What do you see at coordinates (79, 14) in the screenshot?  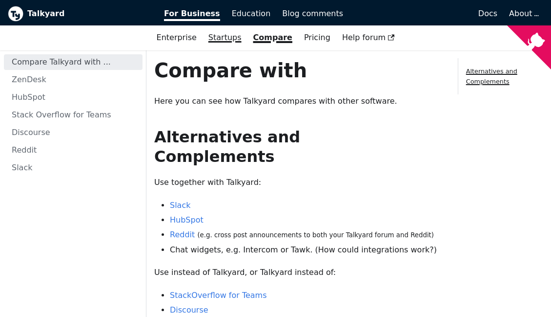 I see `a: Talkyard logoTalkyard` at bounding box center [79, 14].